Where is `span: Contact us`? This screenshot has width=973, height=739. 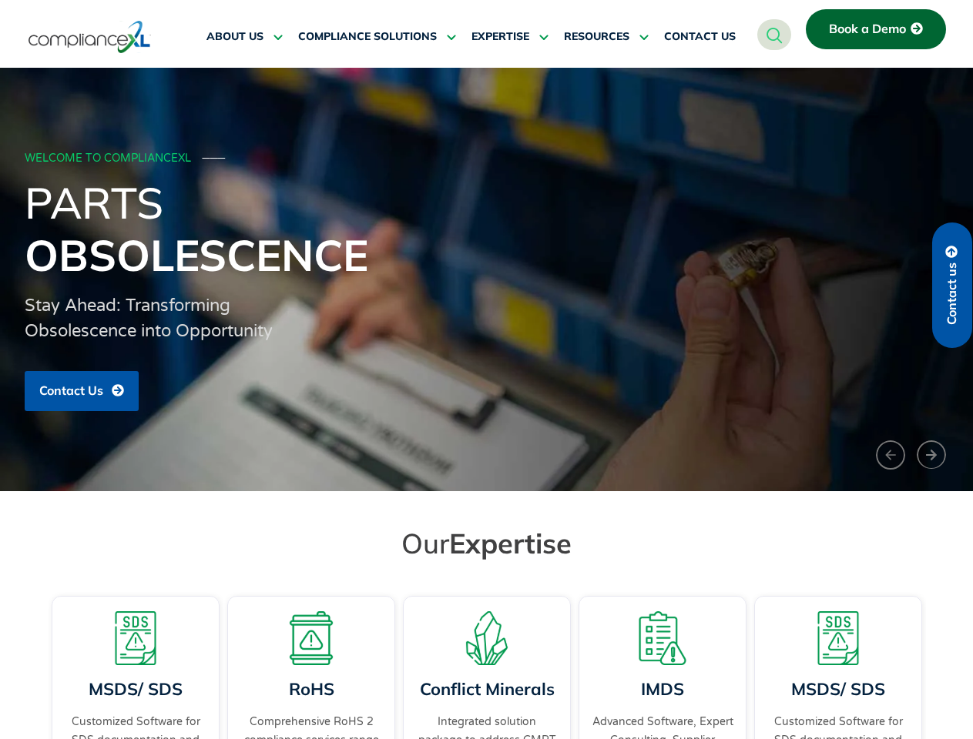
span: Contact us is located at coordinates (952, 293).